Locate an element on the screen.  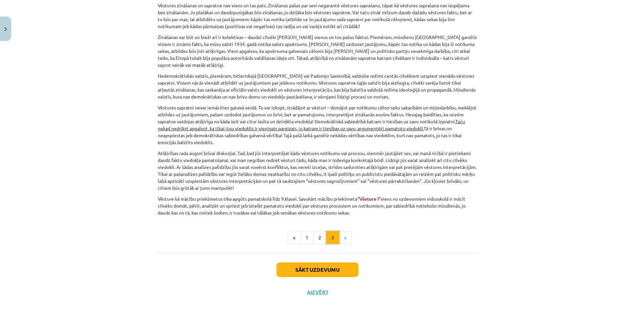
button: Aizvērt is located at coordinates (317, 292).